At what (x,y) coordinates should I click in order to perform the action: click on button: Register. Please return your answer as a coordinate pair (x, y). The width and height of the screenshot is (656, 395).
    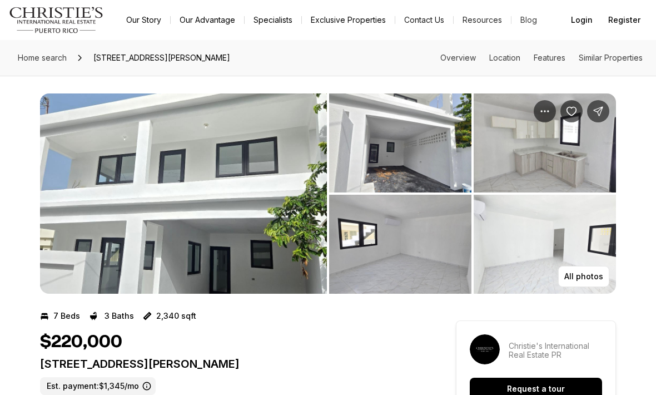
    Looking at the image, I should click on (624, 20).